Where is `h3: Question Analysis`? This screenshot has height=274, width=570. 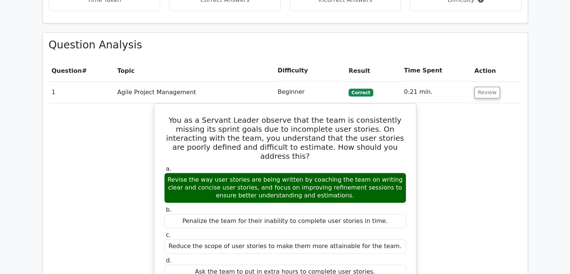 h3: Question Analysis is located at coordinates (285, 45).